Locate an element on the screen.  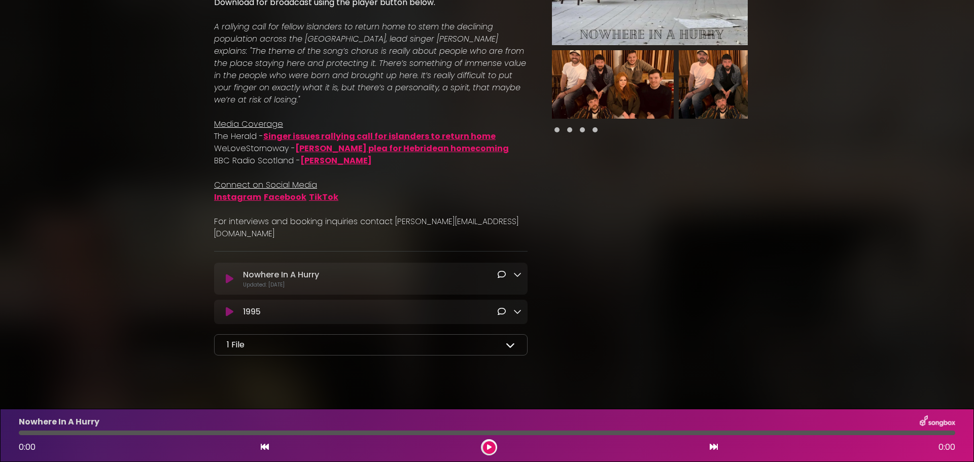
p: 1995 is located at coordinates (252, 312).